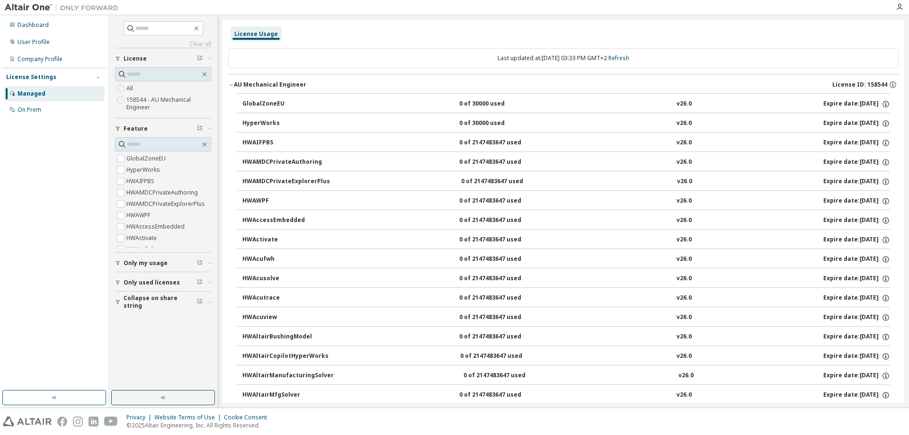  Describe the element at coordinates (40, 59) in the screenshot. I see `div: Company Profile` at that location.